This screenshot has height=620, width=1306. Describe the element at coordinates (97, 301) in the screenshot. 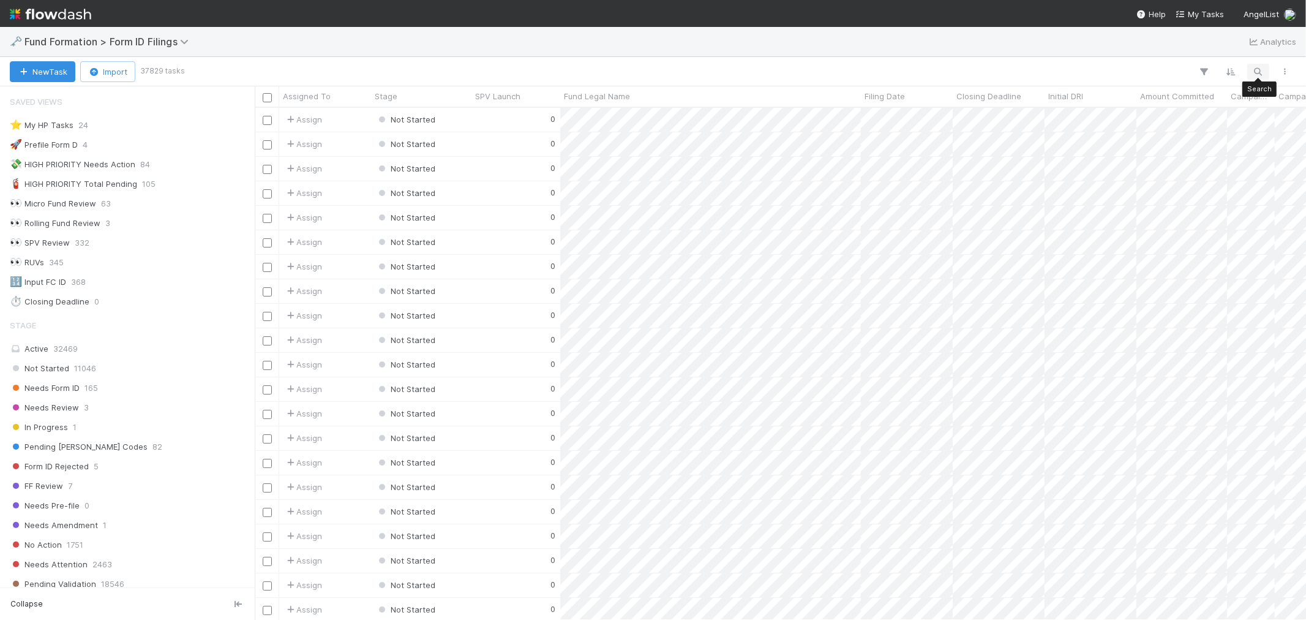

I see `span: 0` at that location.